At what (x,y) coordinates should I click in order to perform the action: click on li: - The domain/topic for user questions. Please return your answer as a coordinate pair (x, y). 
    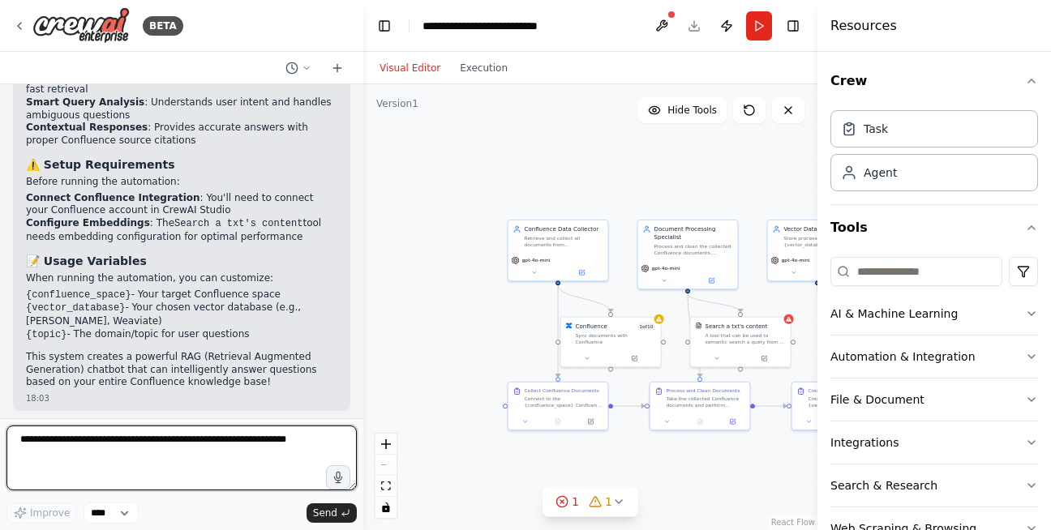
    Looking at the image, I should click on (182, 335).